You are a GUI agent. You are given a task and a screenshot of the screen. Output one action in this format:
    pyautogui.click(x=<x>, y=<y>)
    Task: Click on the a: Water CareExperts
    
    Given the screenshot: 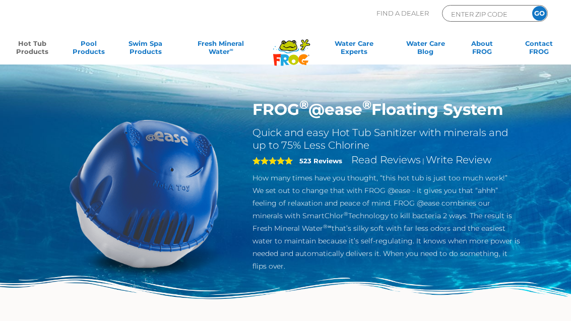 What is the action you would take?
    pyautogui.click(x=354, y=49)
    